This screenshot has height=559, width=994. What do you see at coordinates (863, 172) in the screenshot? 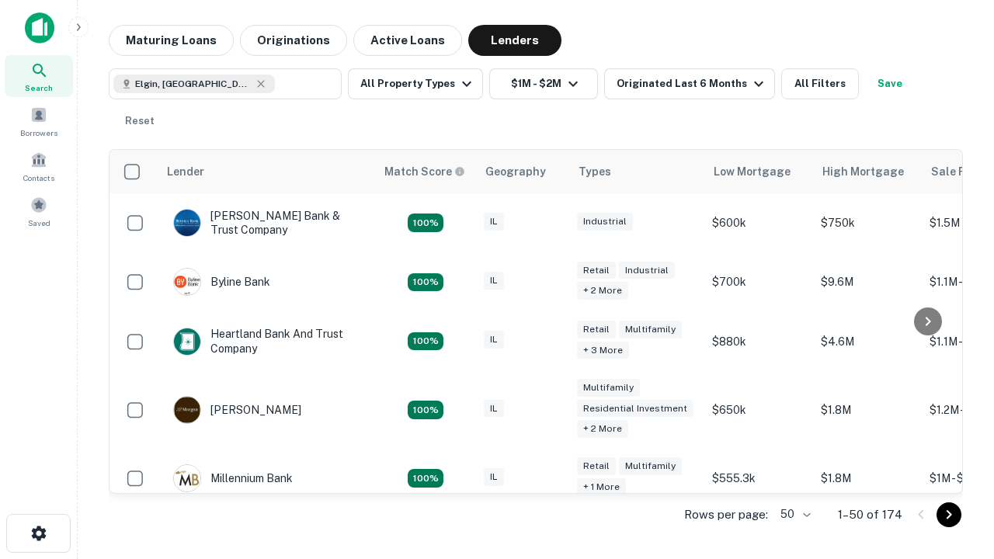
I see `div: High Mortgage` at bounding box center [863, 172].